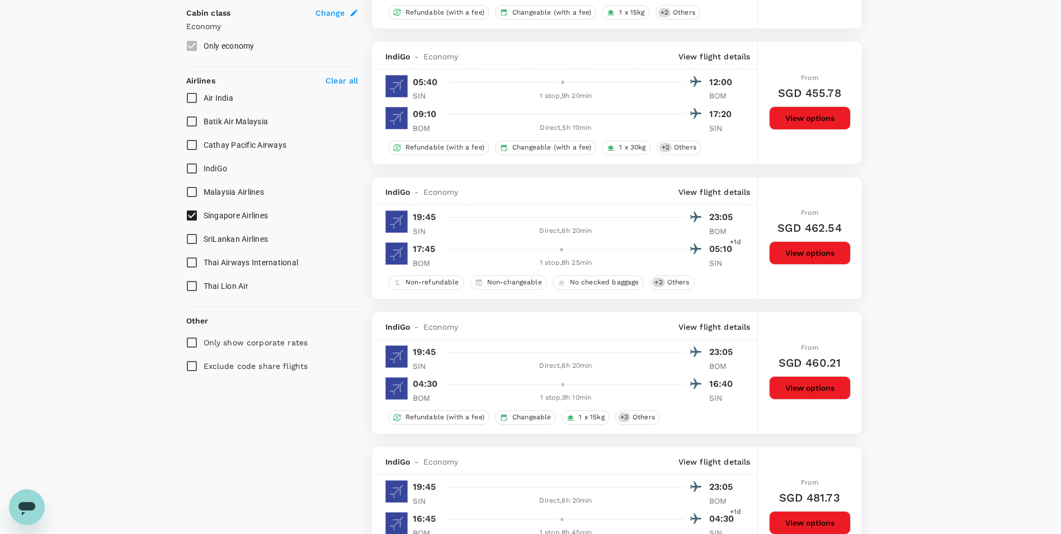  Describe the element at coordinates (330, 13) in the screenshot. I see `span: Change` at that location.